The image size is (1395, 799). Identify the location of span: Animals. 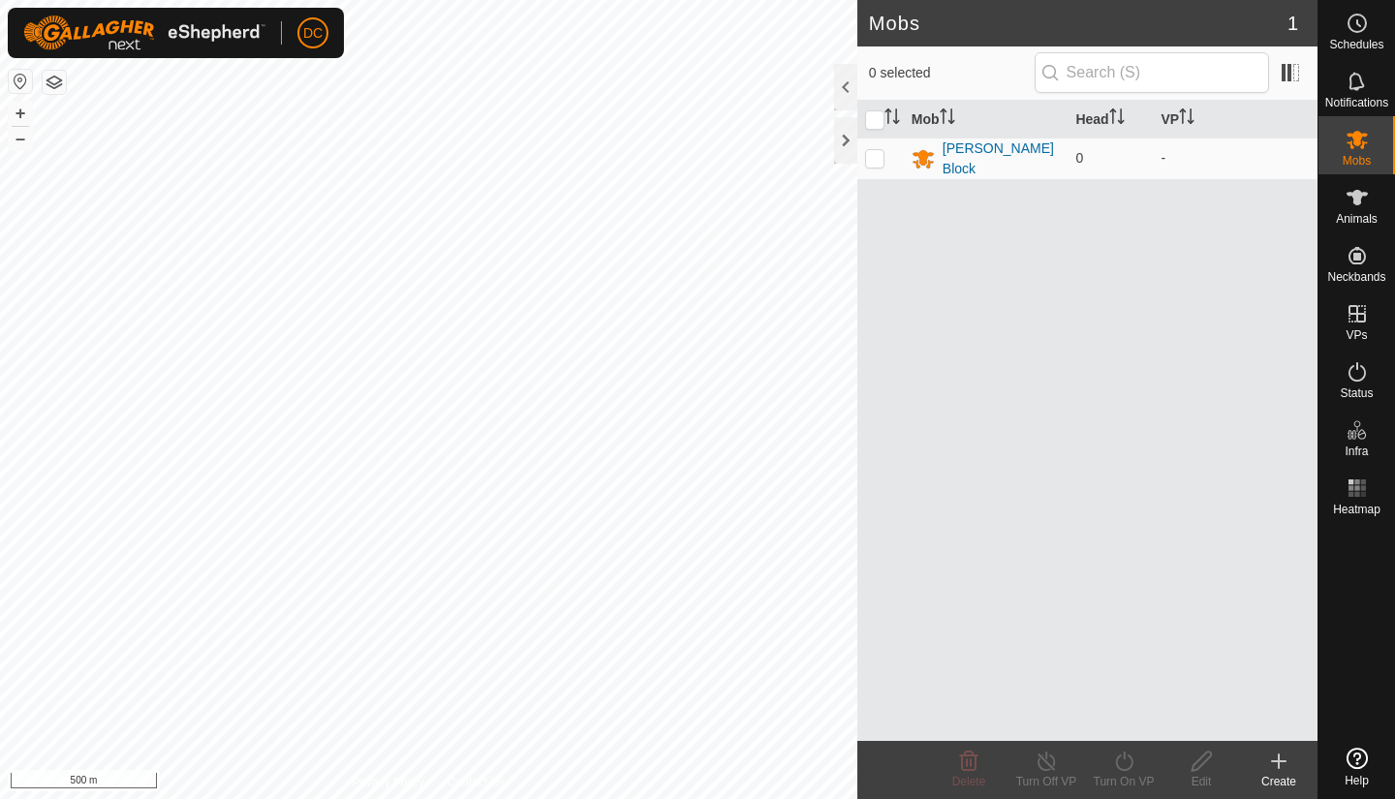
(1356, 219).